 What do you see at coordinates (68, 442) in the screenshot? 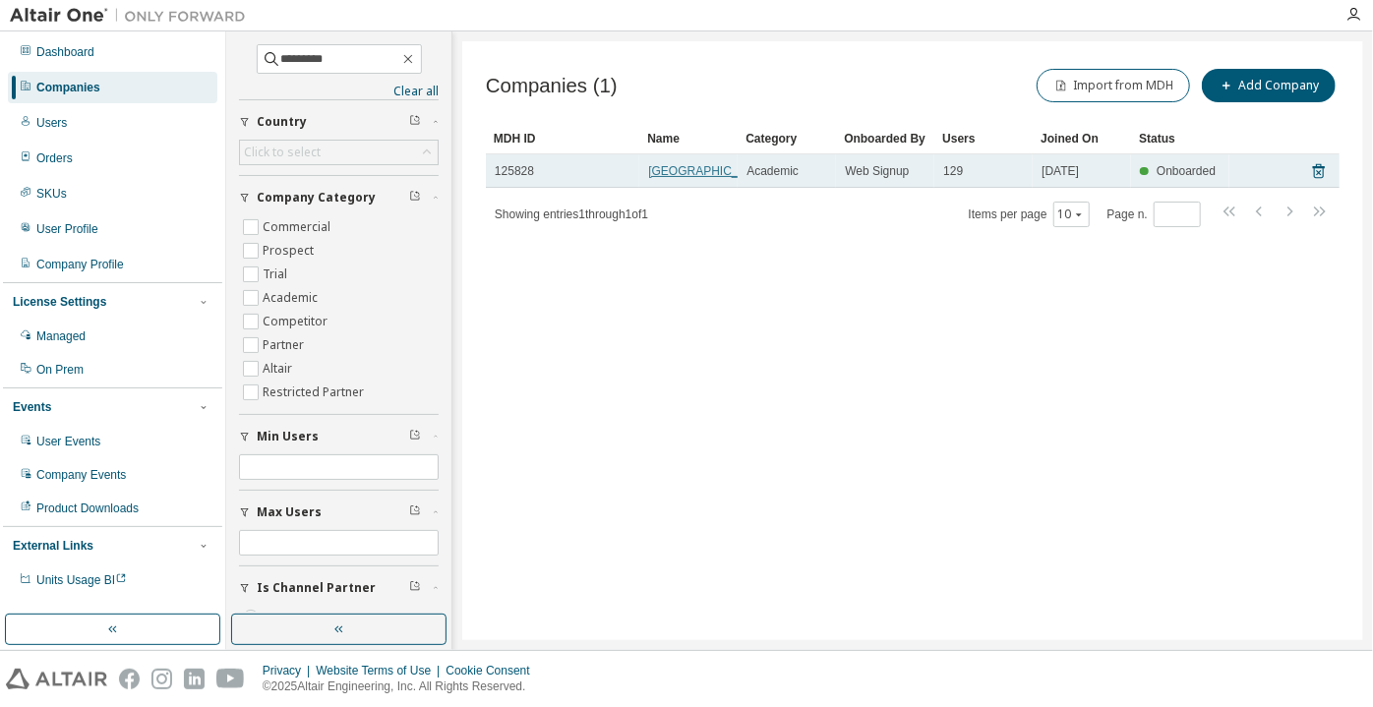
I see `div: User Events` at bounding box center [68, 442].